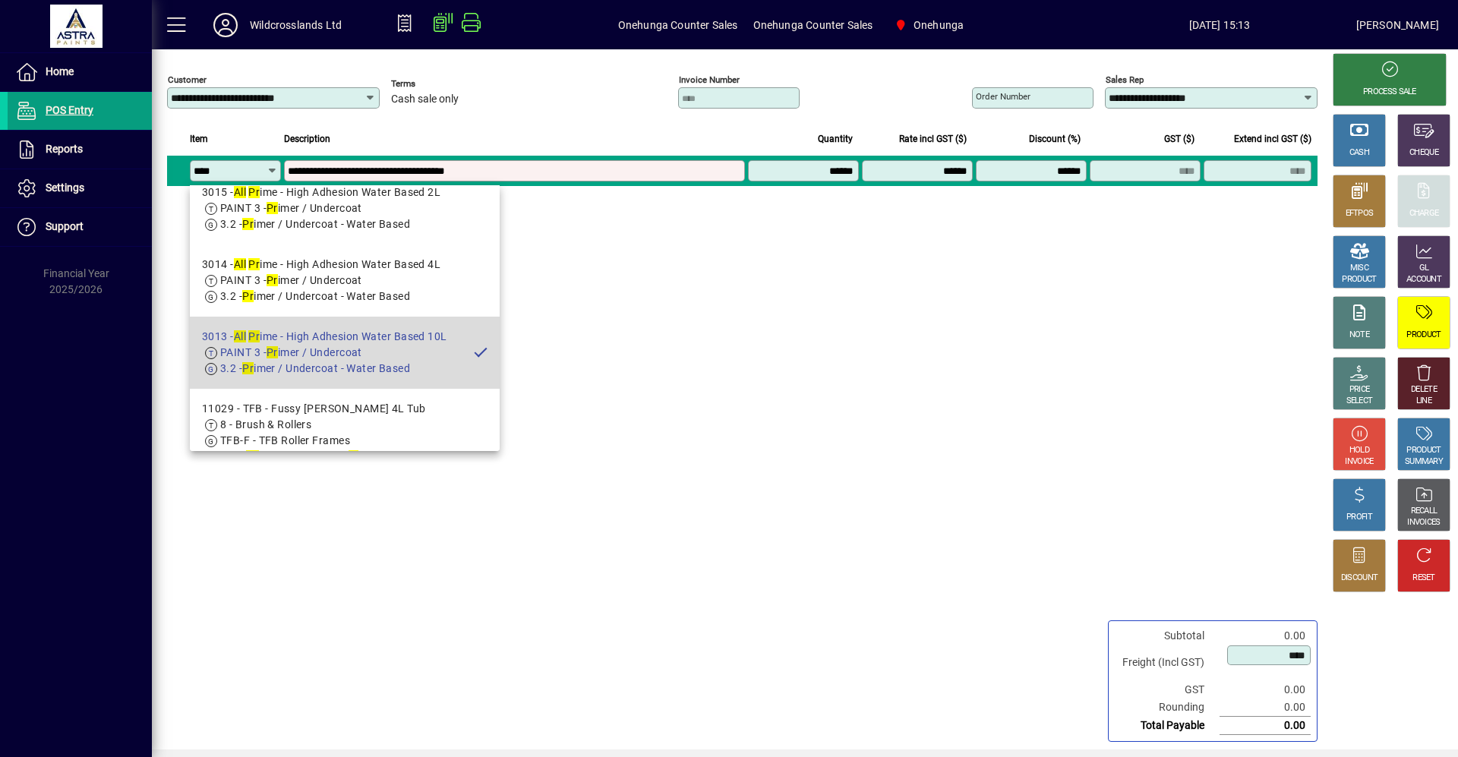  What do you see at coordinates (80, 227) in the screenshot?
I see `a: Support` at bounding box center [80, 227].